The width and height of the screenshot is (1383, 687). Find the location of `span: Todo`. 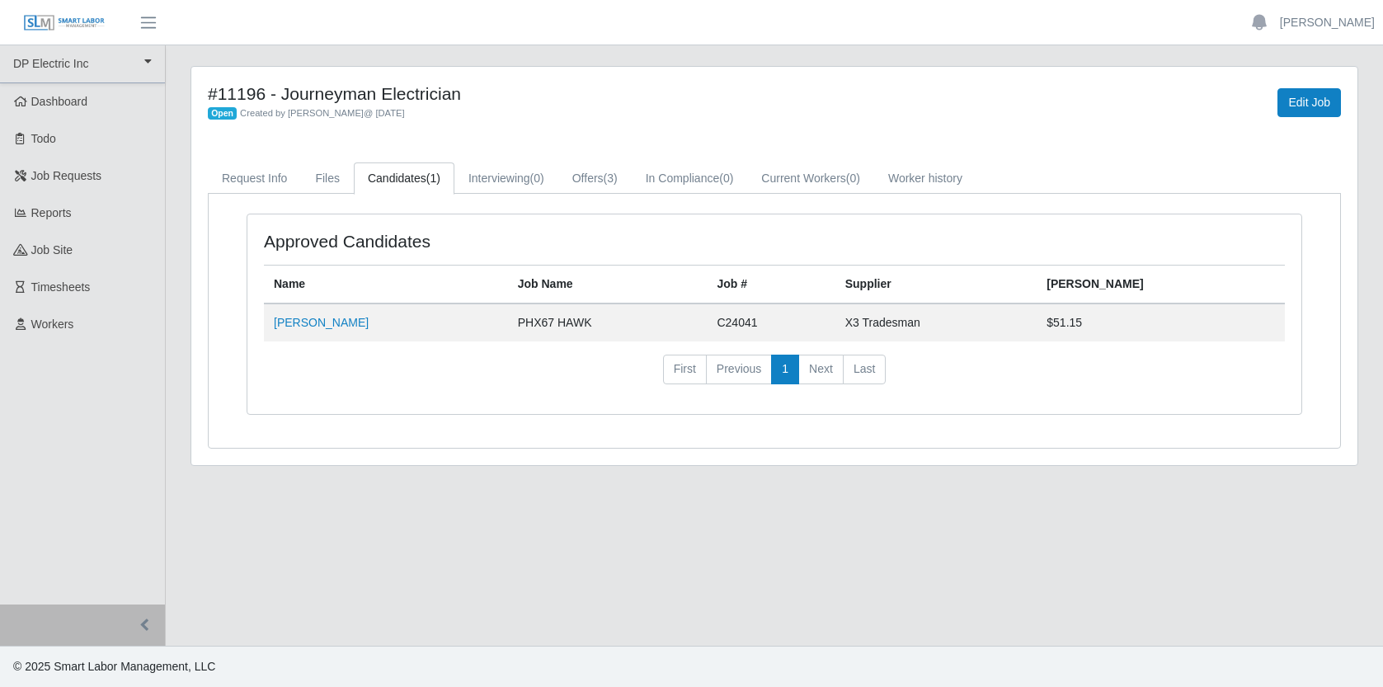

span: Todo is located at coordinates (44, 139).